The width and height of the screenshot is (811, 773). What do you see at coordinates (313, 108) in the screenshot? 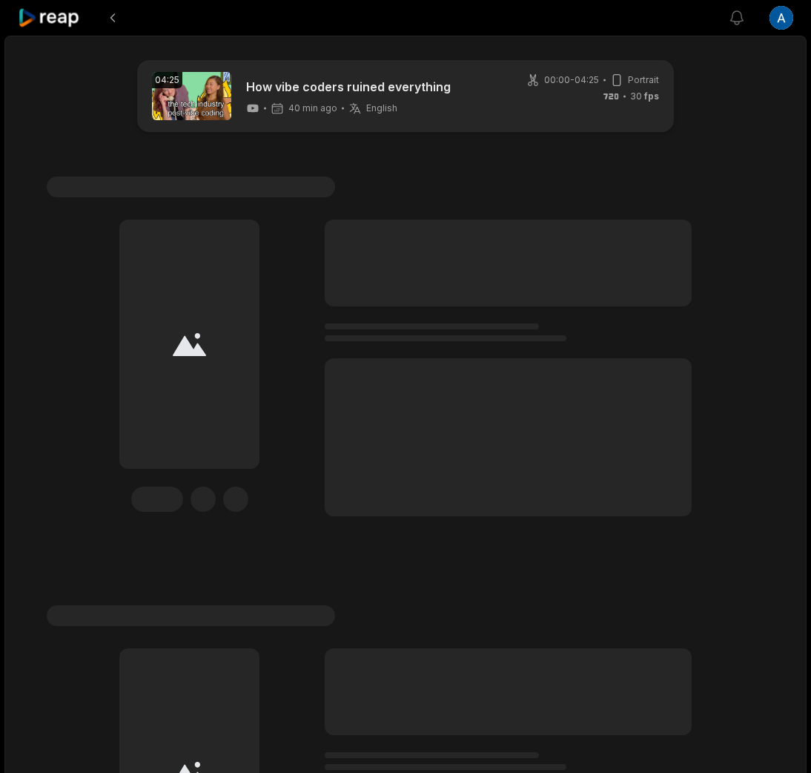
I see `span: 40 min ago` at bounding box center [313, 108].